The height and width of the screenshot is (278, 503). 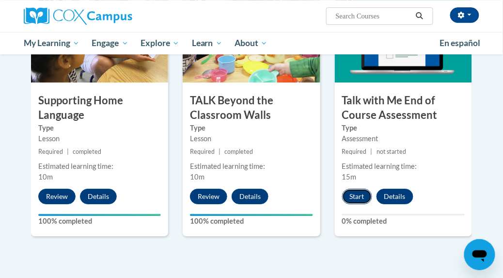 I want to click on span: My Learning, so click(x=51, y=43).